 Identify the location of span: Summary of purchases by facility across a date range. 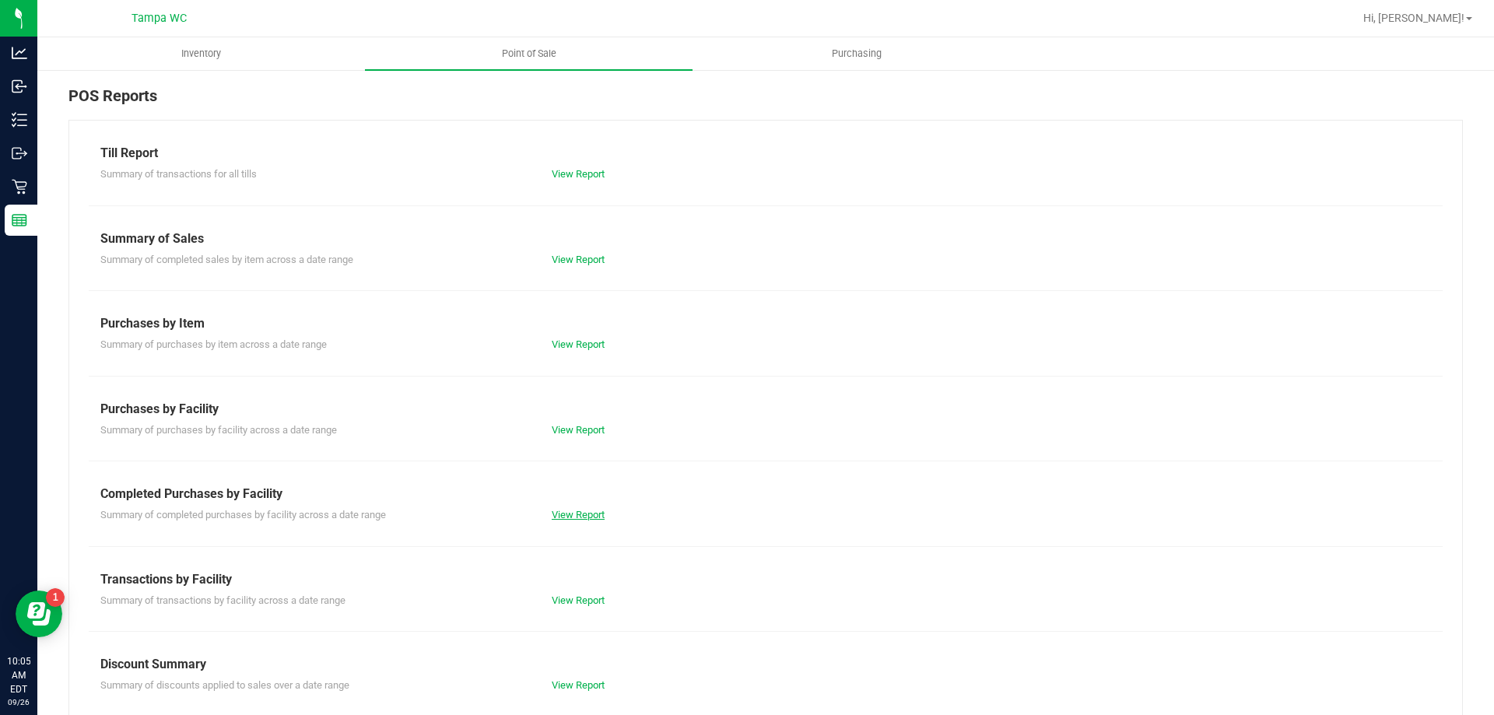
(219, 430).